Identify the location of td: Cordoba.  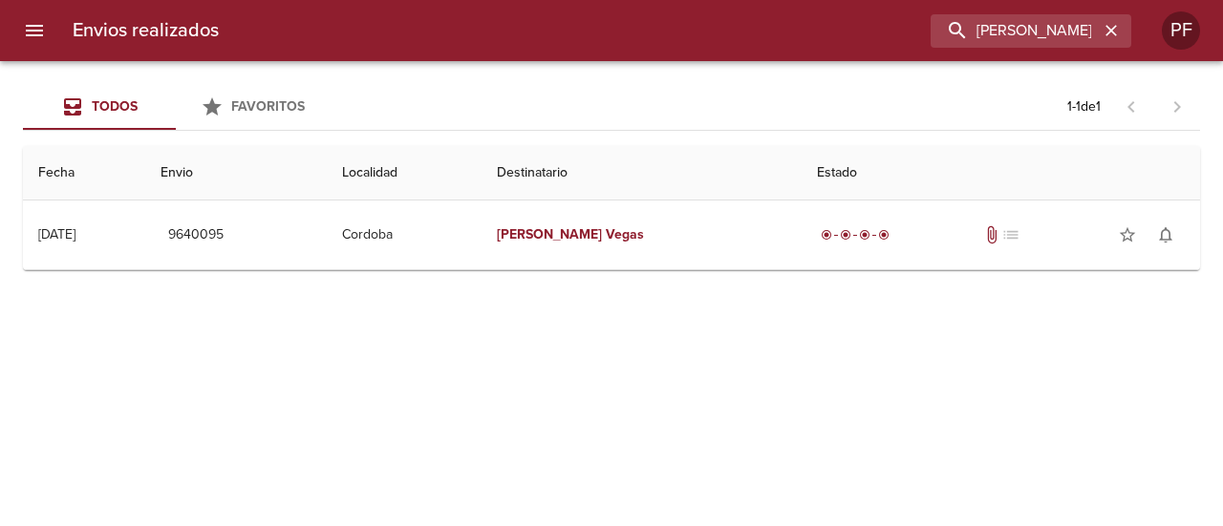
(404, 235).